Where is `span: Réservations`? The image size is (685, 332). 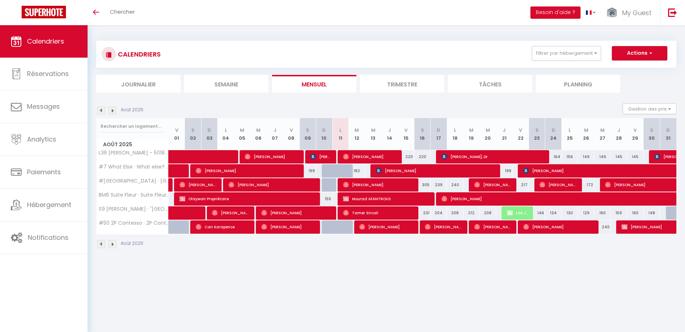 span: Réservations is located at coordinates (48, 74).